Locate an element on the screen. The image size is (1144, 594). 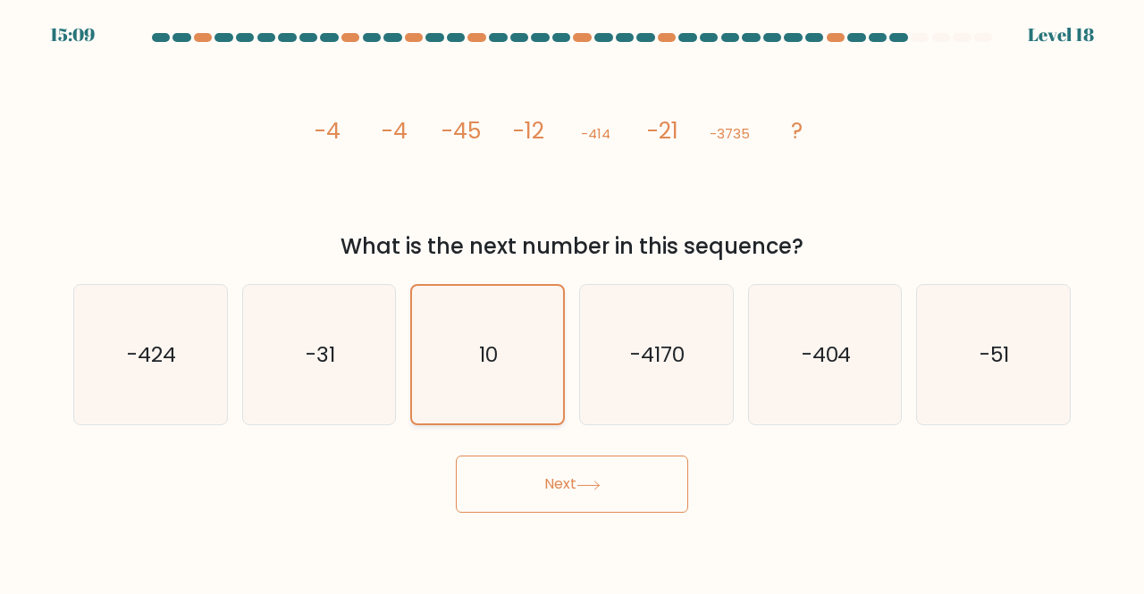
tspan: -414 is located at coordinates (595, 133).